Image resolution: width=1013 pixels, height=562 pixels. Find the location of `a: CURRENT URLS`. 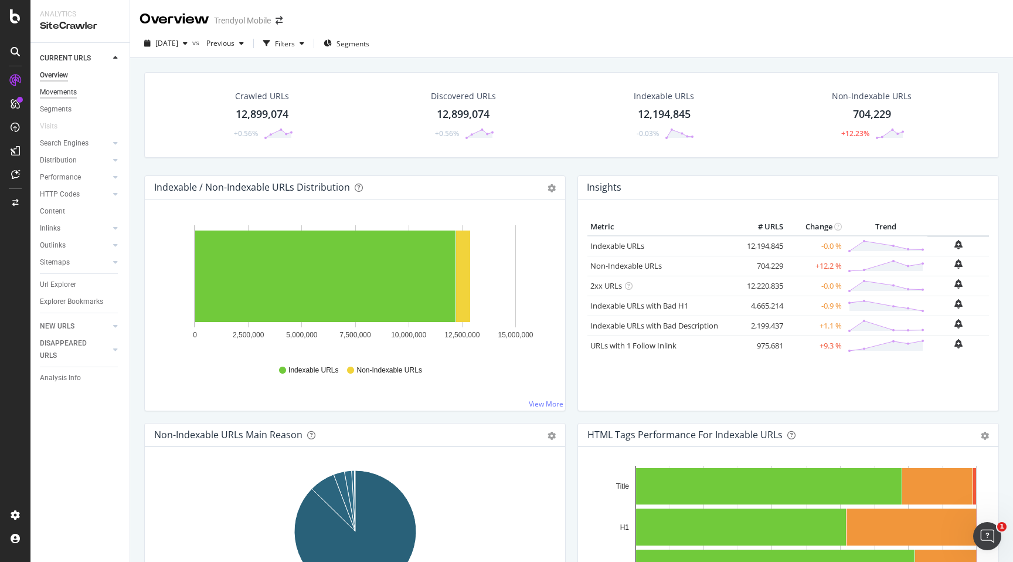

a: CURRENT URLS is located at coordinates (74, 58).